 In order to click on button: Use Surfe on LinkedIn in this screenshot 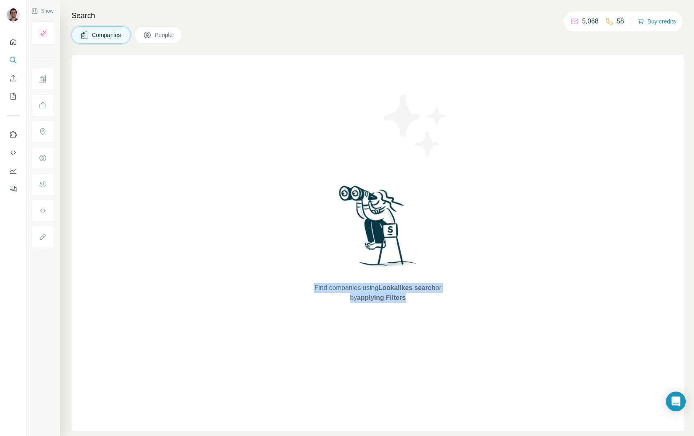, I will do `click(13, 135)`.